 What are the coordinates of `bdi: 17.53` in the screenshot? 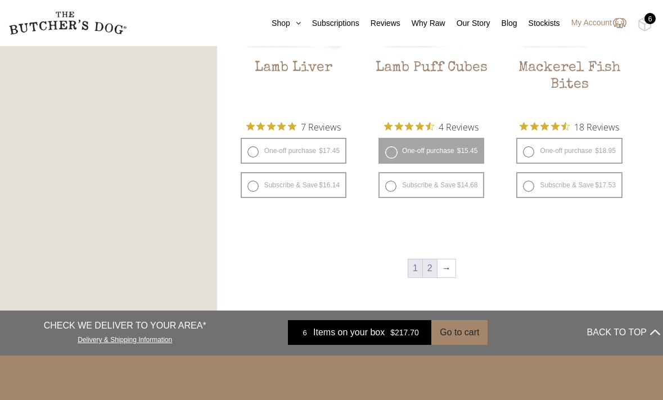 It's located at (605, 185).